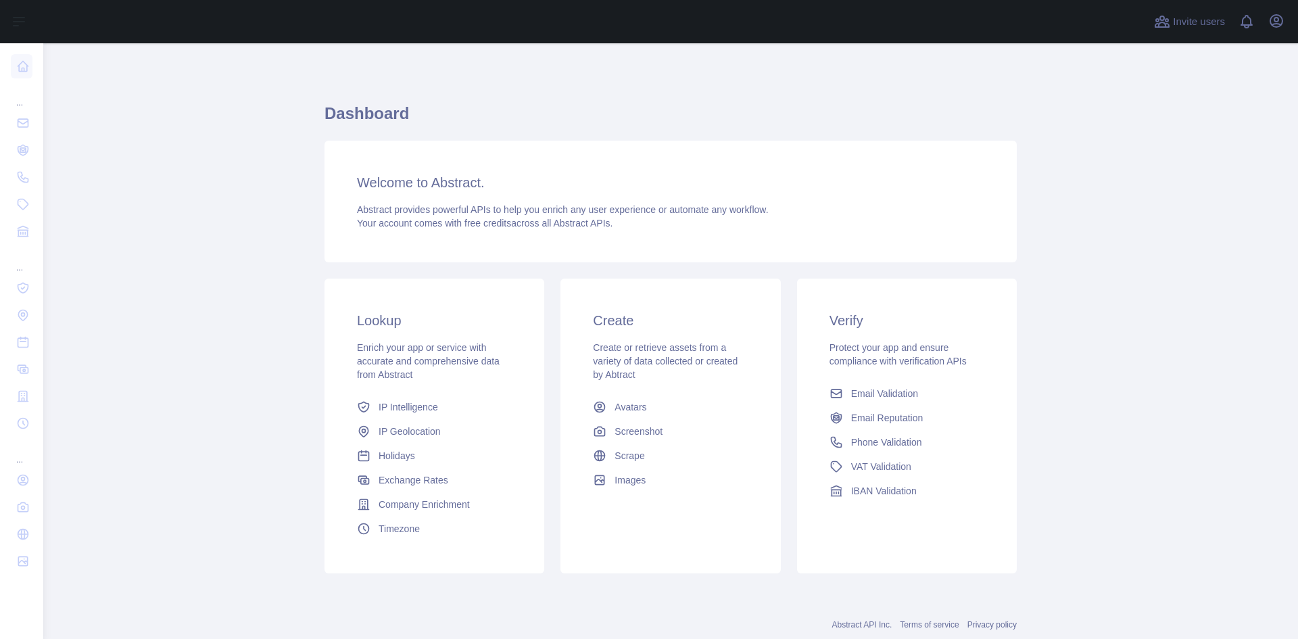 This screenshot has height=639, width=1298. What do you see at coordinates (906, 466) in the screenshot?
I see `a: VAT Validation` at bounding box center [906, 466].